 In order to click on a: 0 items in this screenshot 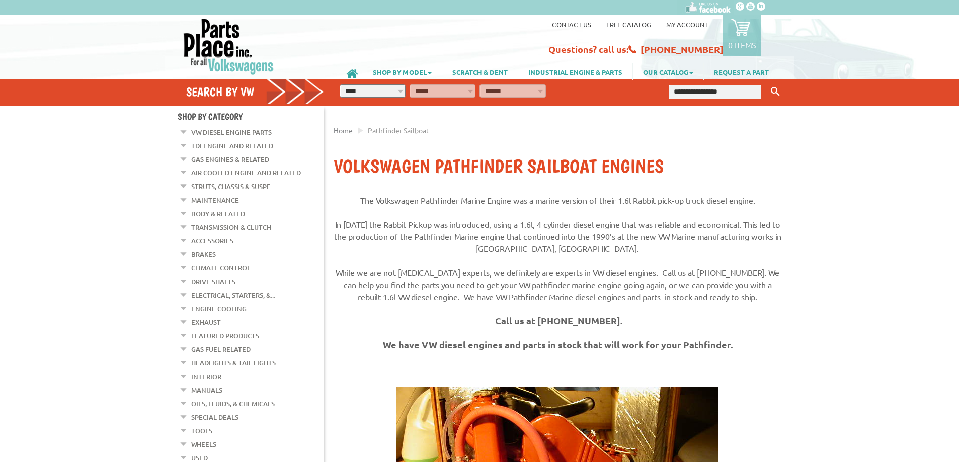, I will do `click(742, 35)`.